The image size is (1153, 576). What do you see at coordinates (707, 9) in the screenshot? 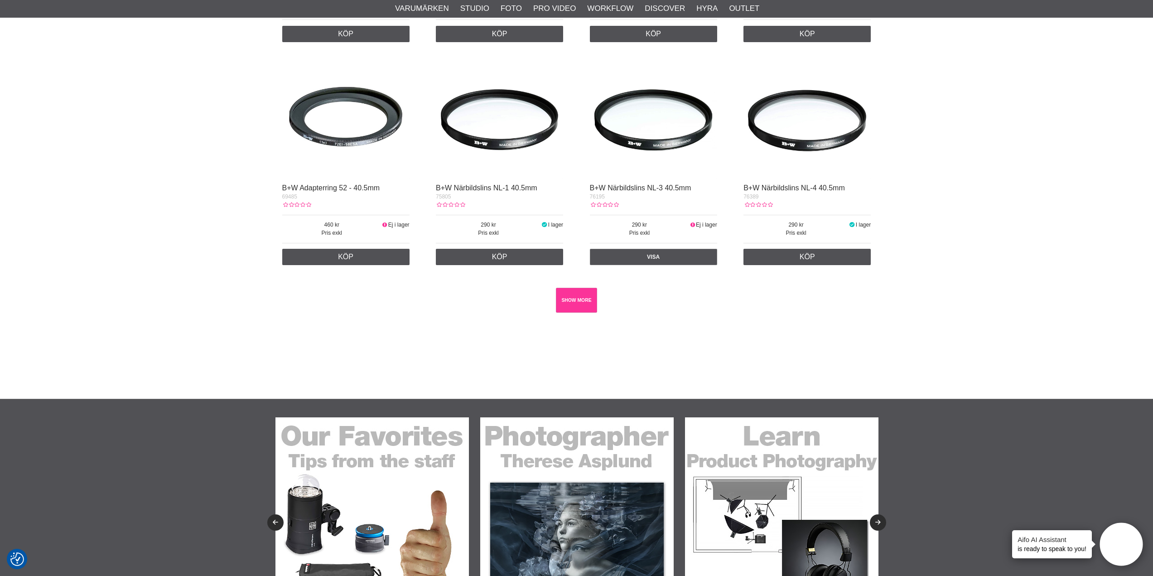
I see `a: Hyra` at bounding box center [707, 9].